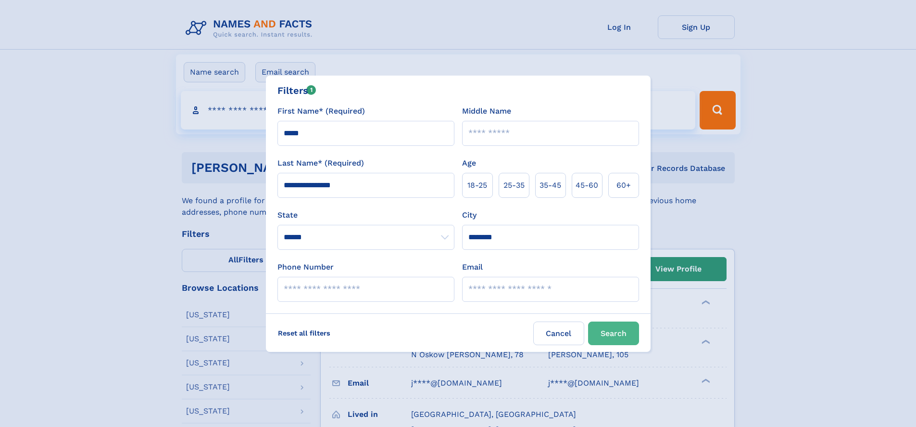 Image resolution: width=916 pixels, height=427 pixels. Describe the element at coordinates (470, 215) in the screenshot. I see `label: City` at that location.